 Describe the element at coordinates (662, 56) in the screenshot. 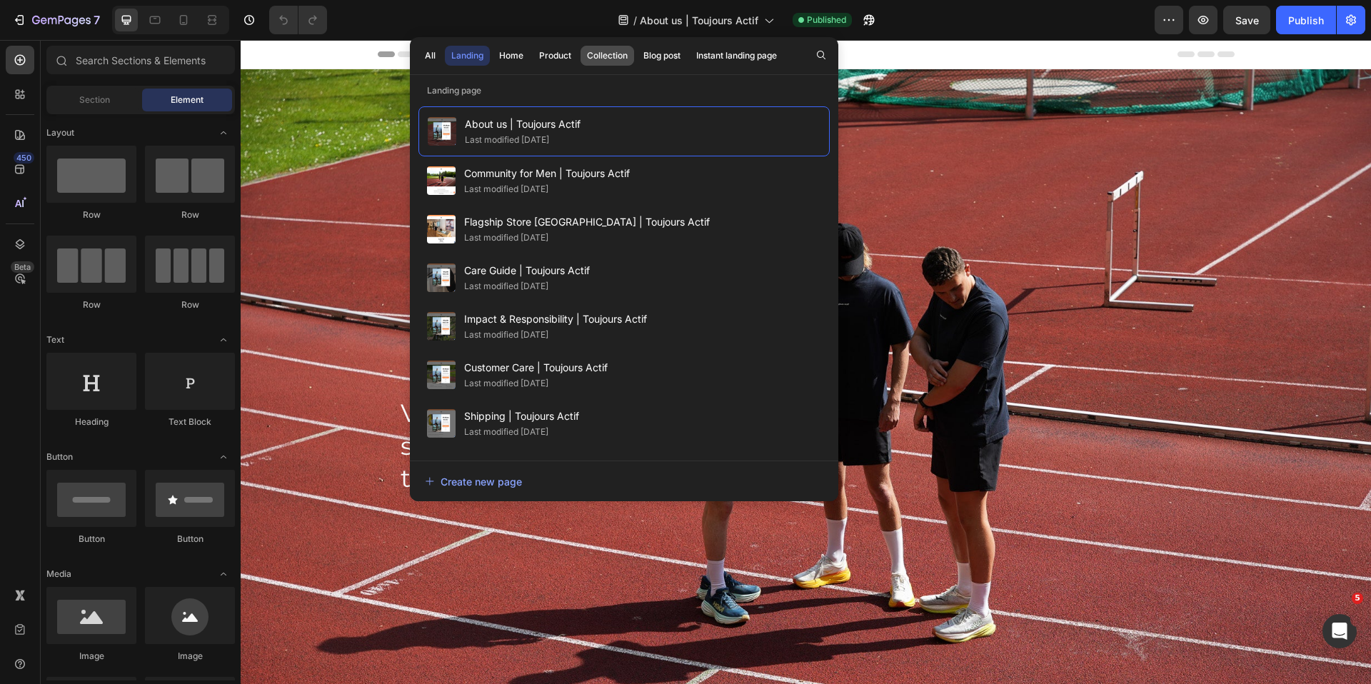

I see `div: Blog post` at that location.